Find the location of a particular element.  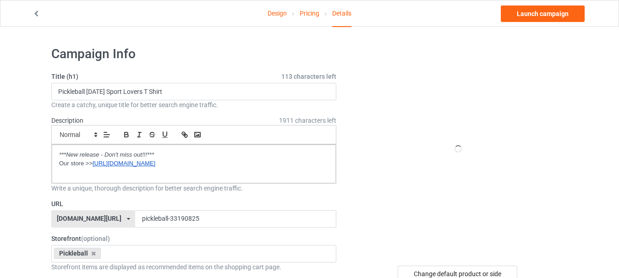

a: Pricing is located at coordinates (310, 13).